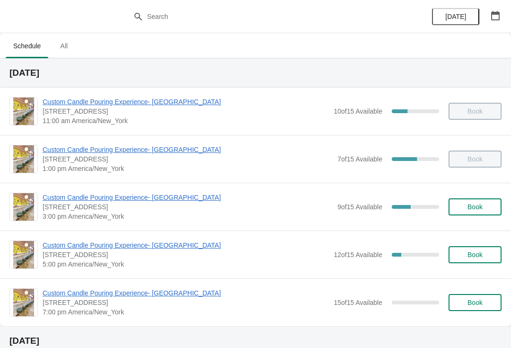 This screenshot has height=348, width=511. Describe the element at coordinates (188, 216) in the screenshot. I see `span: 3:00 pm America/New_York` at that location.